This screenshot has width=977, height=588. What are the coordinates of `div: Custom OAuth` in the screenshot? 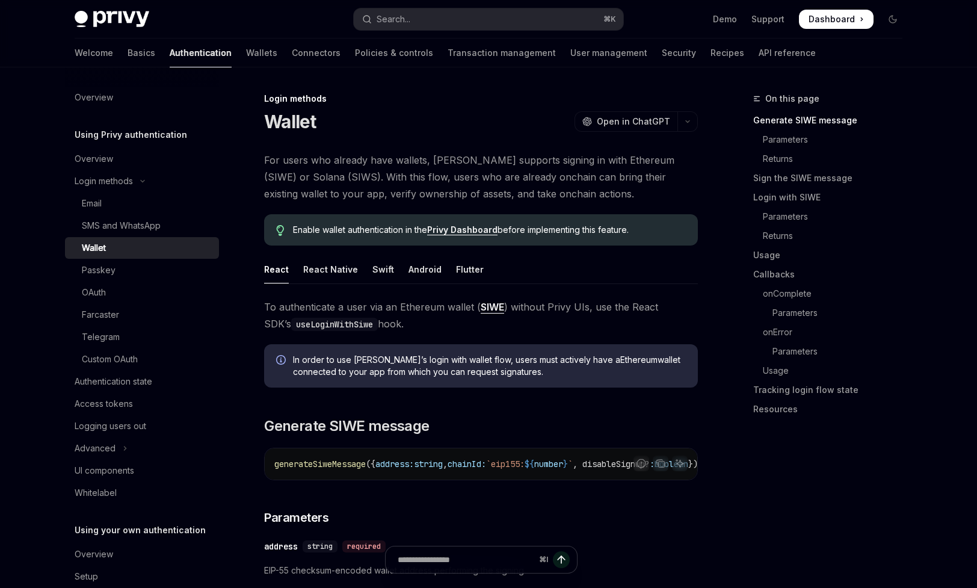 It's located at (110, 359).